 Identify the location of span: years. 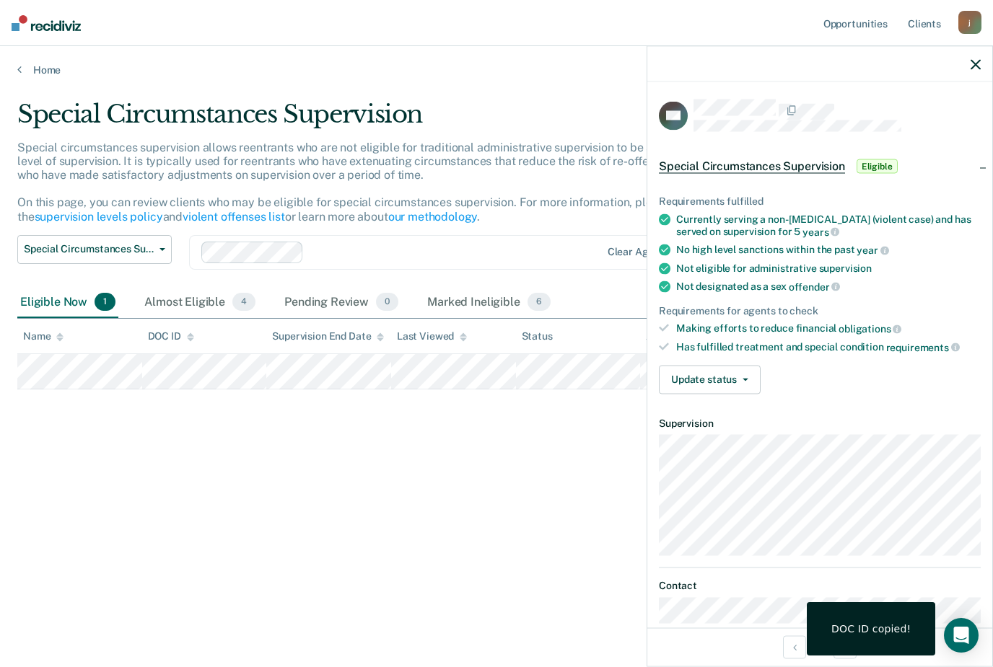
(820, 232).